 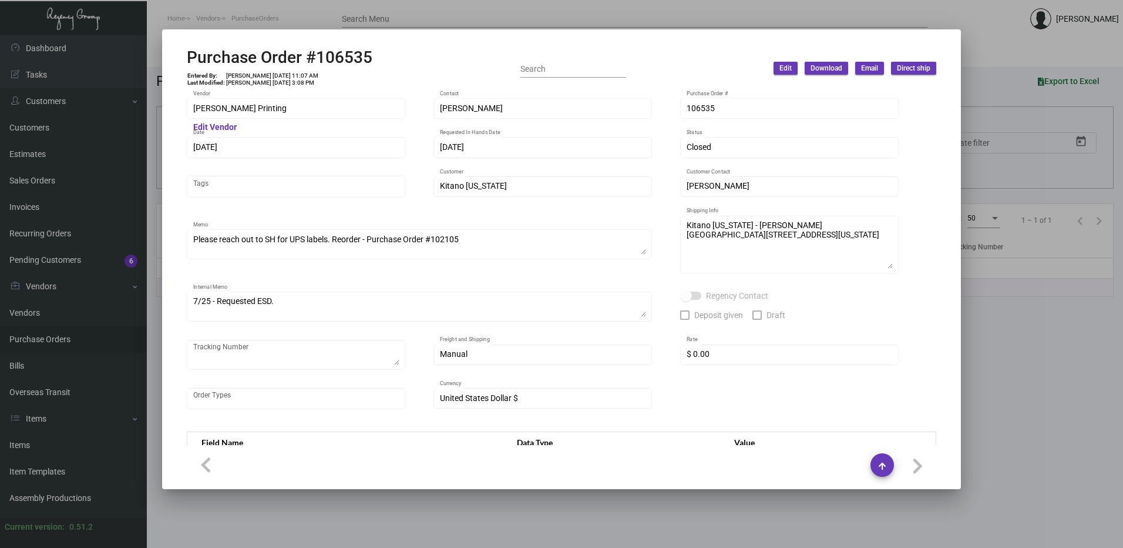 I want to click on td: Last Modified:, so click(x=206, y=83).